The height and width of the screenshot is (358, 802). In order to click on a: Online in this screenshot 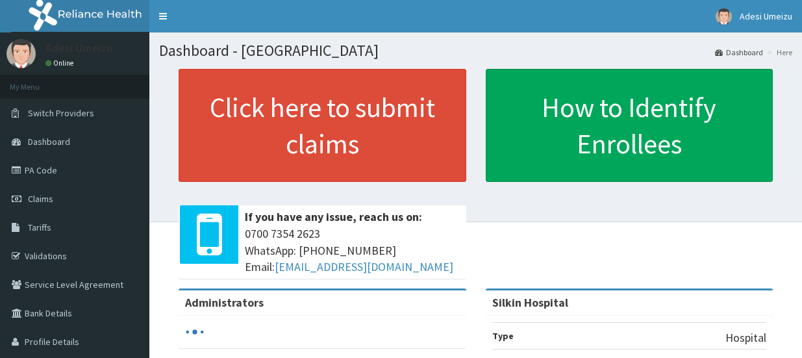, I will do `click(61, 63)`.